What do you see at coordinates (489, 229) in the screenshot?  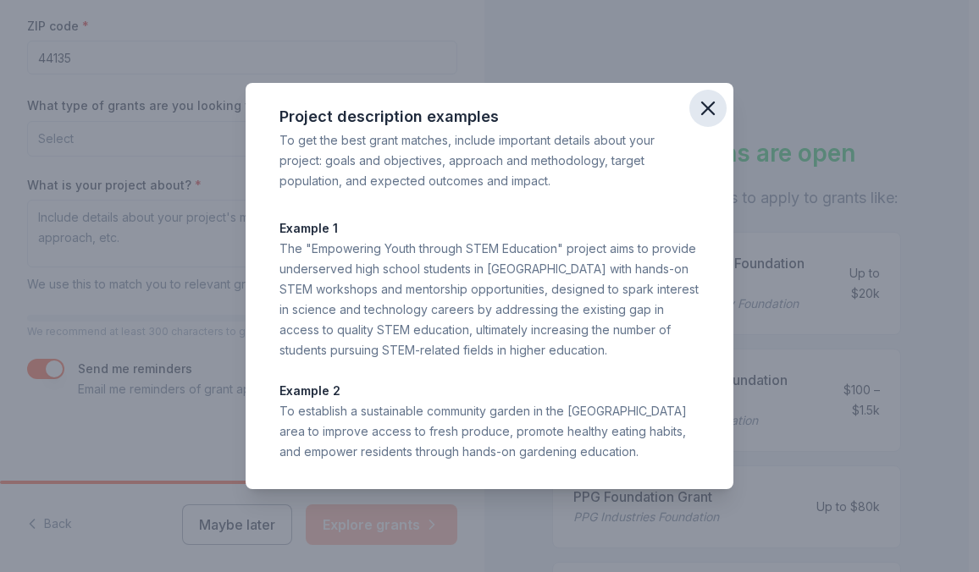 I see `p: Example 1` at bounding box center [489, 229].